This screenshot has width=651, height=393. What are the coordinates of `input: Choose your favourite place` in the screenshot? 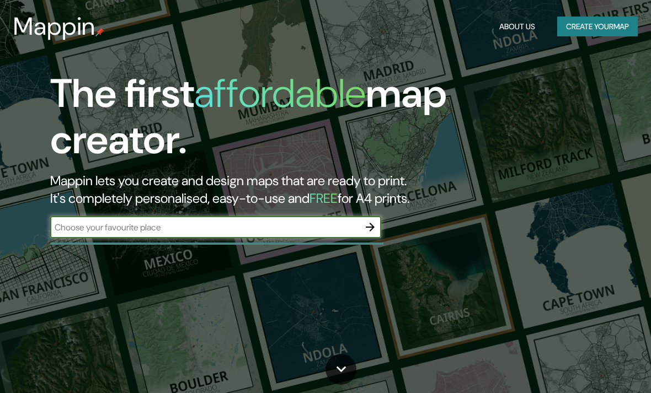 It's located at (205, 227).